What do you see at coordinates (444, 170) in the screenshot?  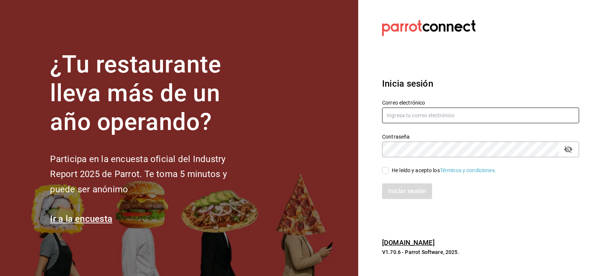 I see `div: He leído y acepto los` at bounding box center [444, 170].